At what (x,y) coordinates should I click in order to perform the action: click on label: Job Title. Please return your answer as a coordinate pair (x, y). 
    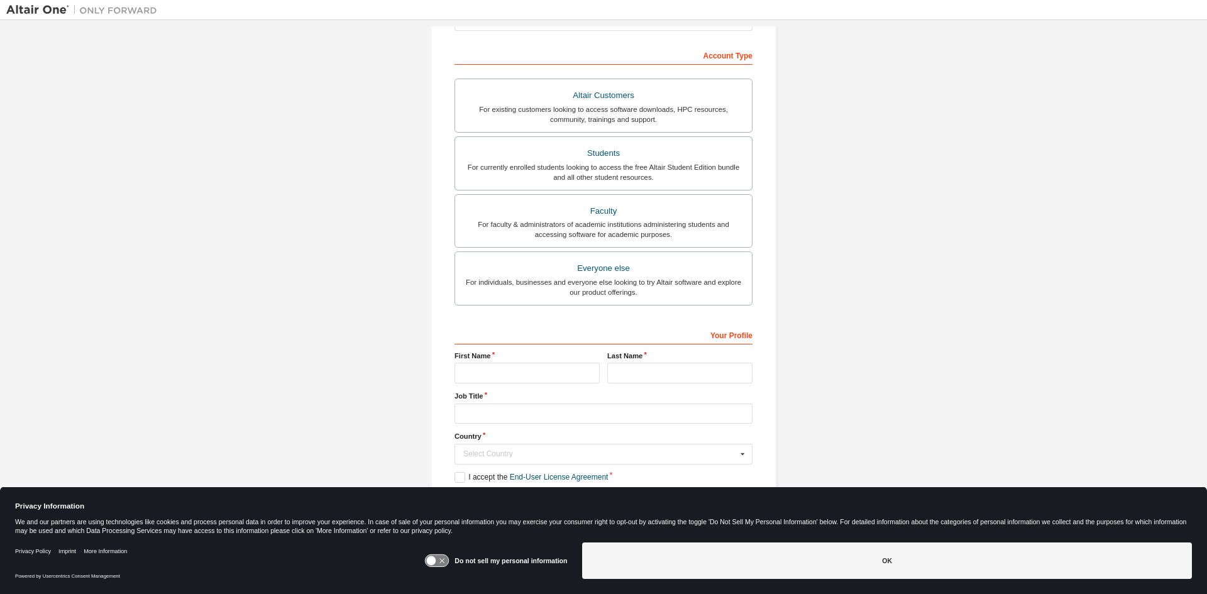
    Looking at the image, I should click on (603, 396).